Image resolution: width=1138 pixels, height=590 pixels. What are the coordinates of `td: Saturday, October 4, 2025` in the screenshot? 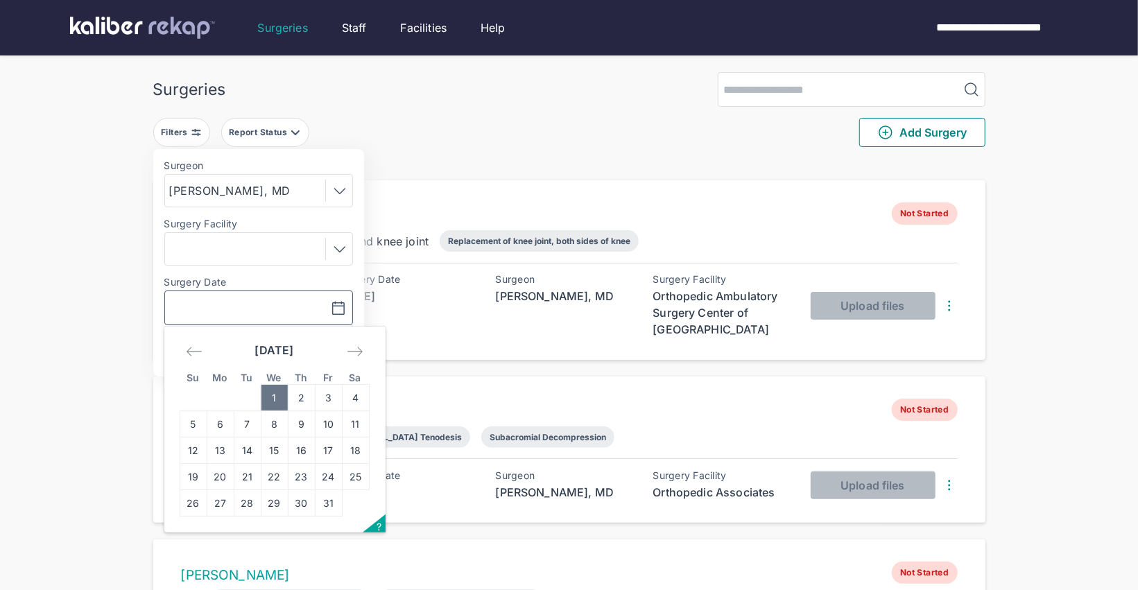 It's located at (355, 398).